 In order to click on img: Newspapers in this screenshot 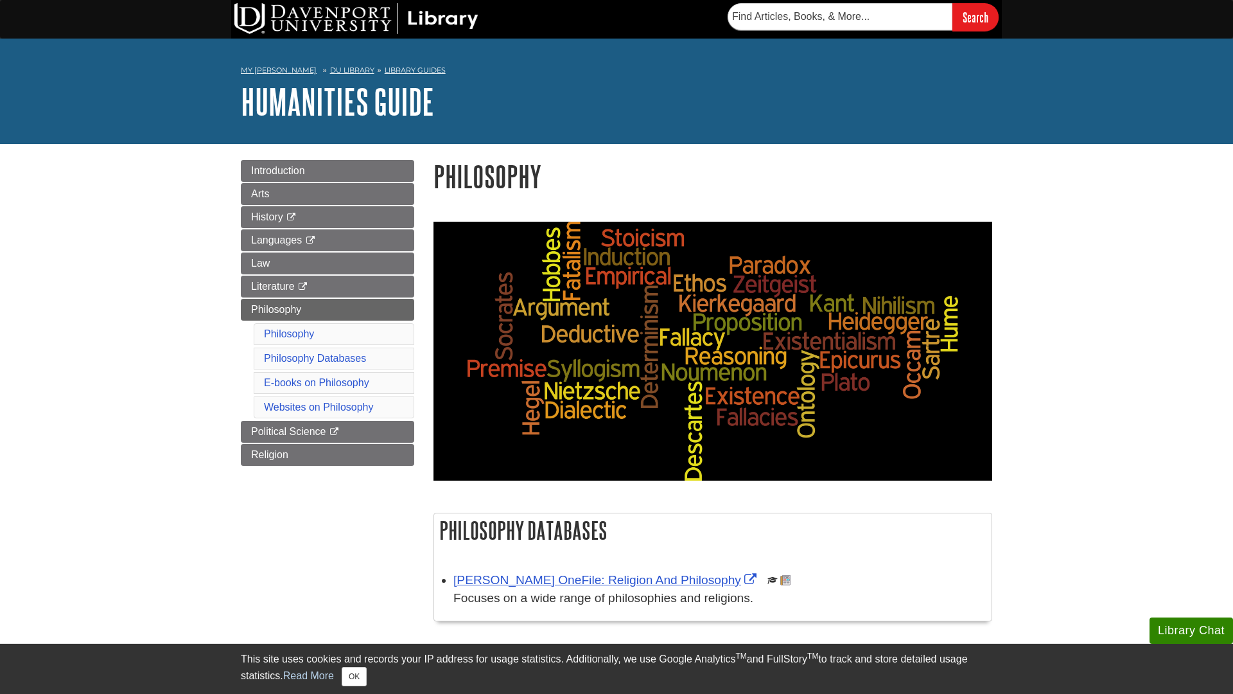, I will do `click(786, 580)`.